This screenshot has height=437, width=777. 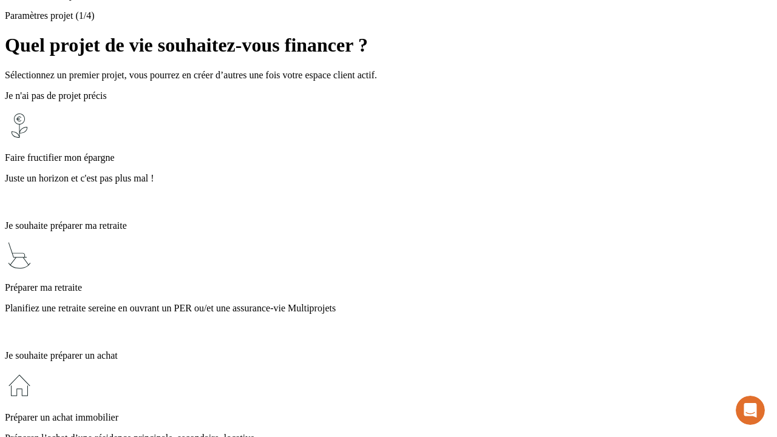 What do you see at coordinates (389, 16) in the screenshot?
I see `p: Paramètres projet (1/4)` at bounding box center [389, 16].